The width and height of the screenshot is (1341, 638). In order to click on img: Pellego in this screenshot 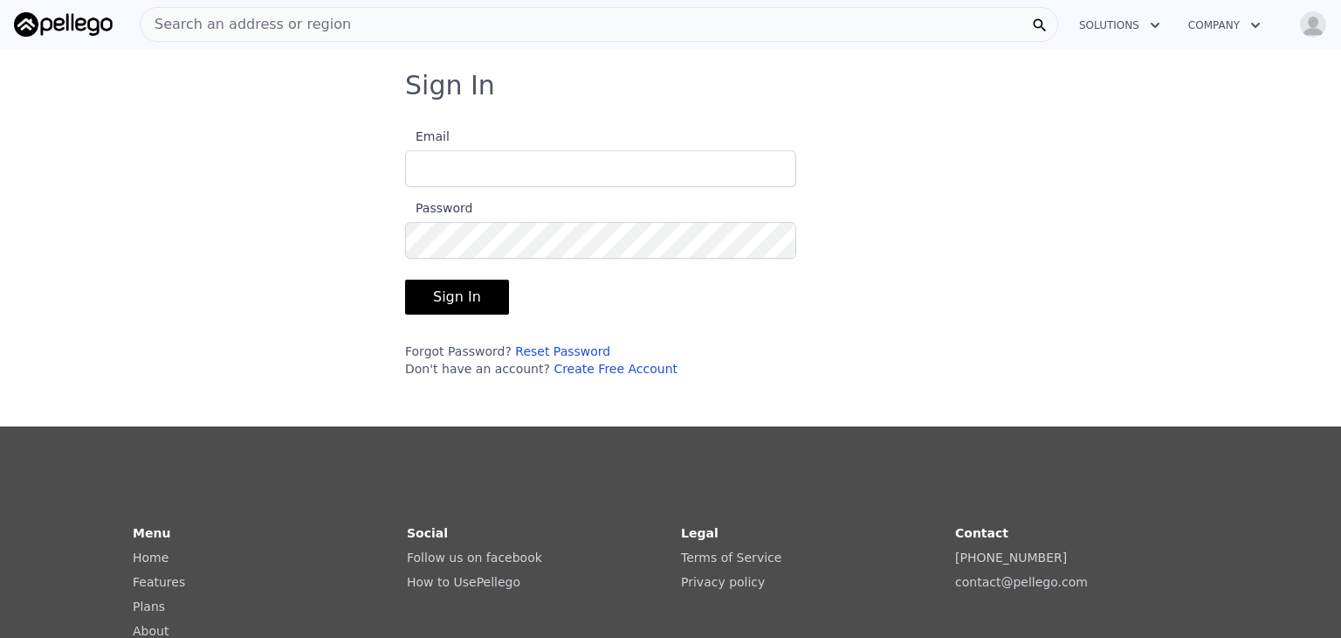, I will do `click(63, 24)`.